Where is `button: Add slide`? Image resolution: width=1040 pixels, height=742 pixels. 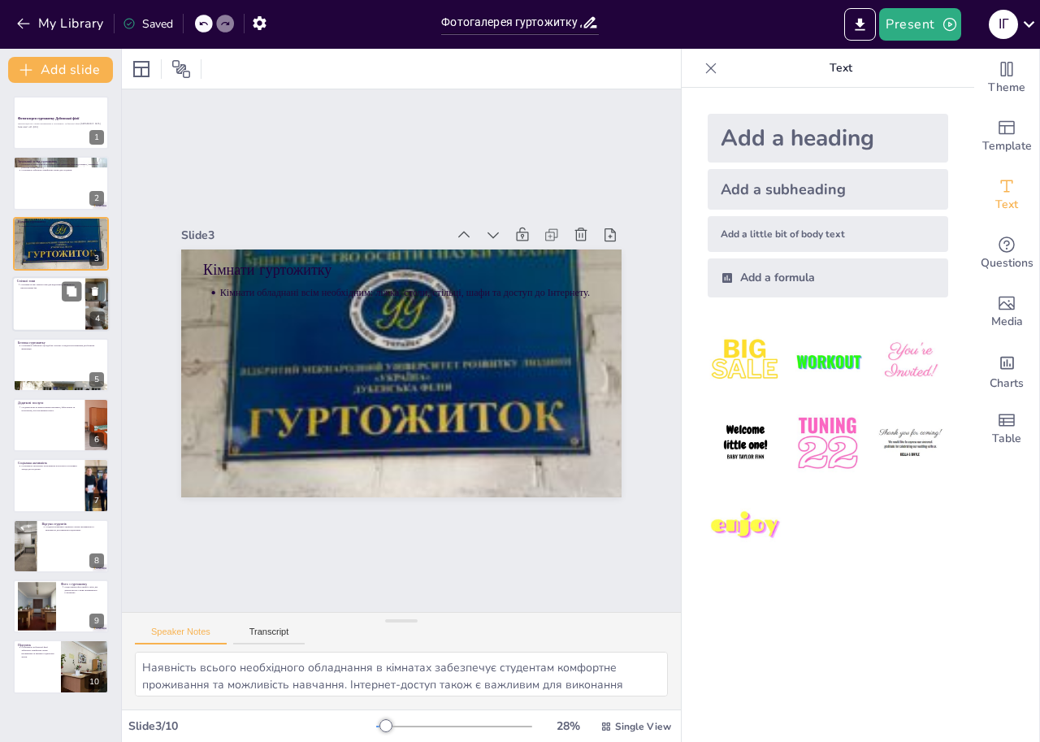
button: Add slide is located at coordinates (60, 70).